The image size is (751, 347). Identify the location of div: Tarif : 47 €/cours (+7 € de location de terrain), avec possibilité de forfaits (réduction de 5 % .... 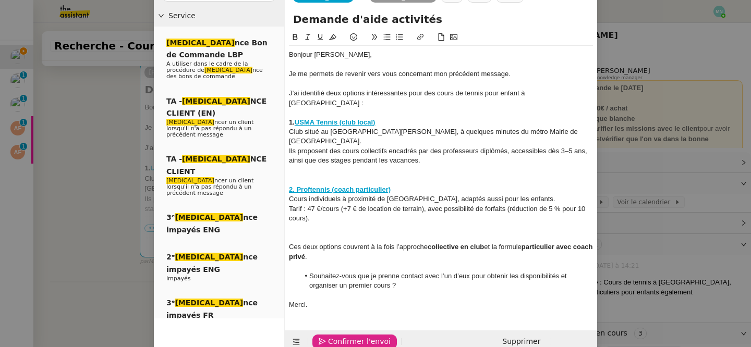
(440, 214).